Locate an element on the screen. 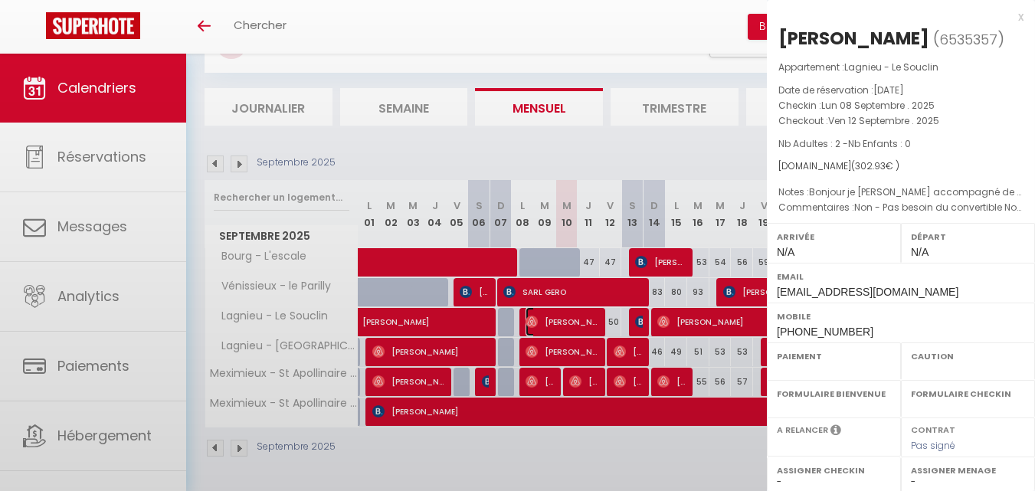  label: Formulaire Checkin is located at coordinates (968, 394).